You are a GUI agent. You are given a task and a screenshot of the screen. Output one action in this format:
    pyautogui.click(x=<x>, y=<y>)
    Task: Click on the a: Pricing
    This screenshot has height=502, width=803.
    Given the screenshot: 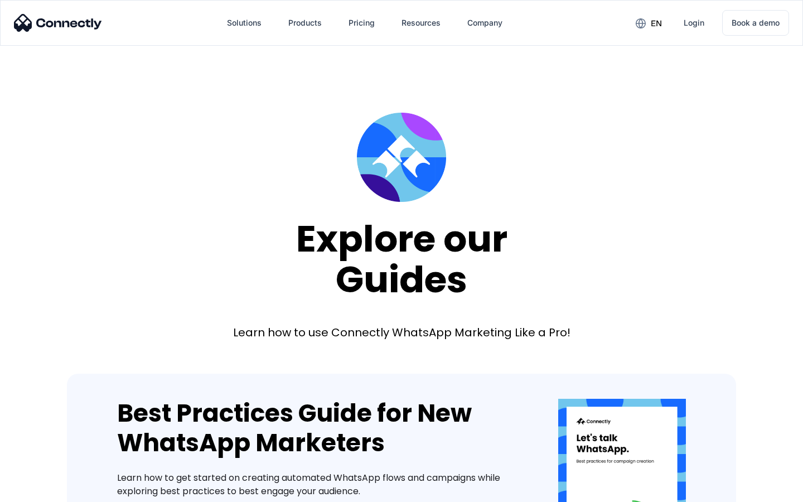 What is the action you would take?
    pyautogui.click(x=361, y=23)
    